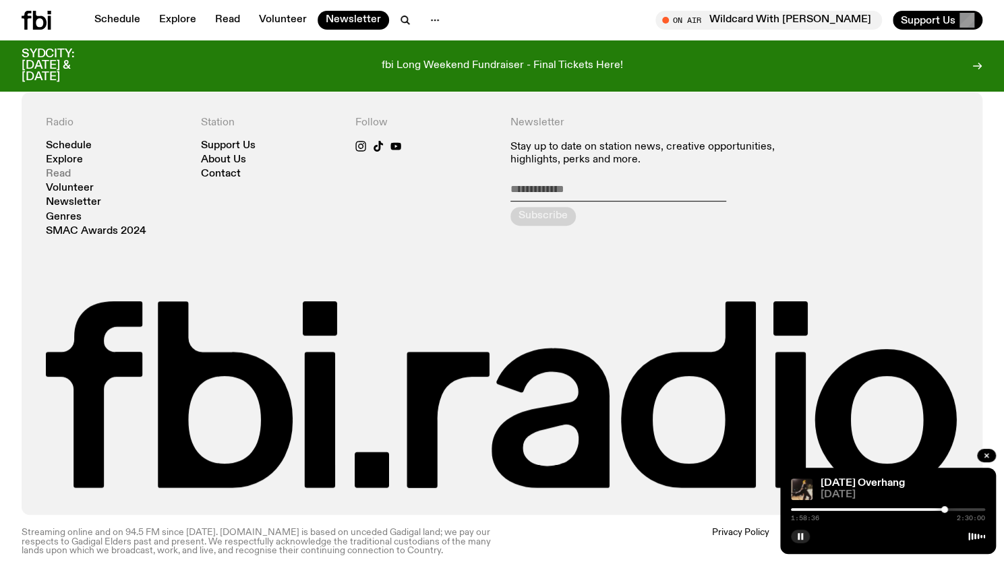  Describe the element at coordinates (220, 174) in the screenshot. I see `a: Contact` at that location.